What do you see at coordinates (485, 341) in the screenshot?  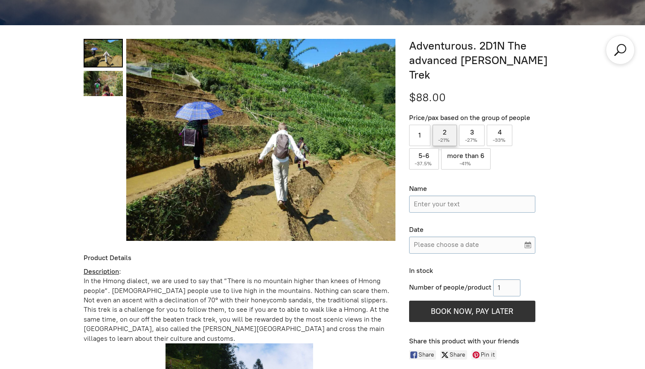 I see `div: Share this product with your friends` at bounding box center [485, 341].